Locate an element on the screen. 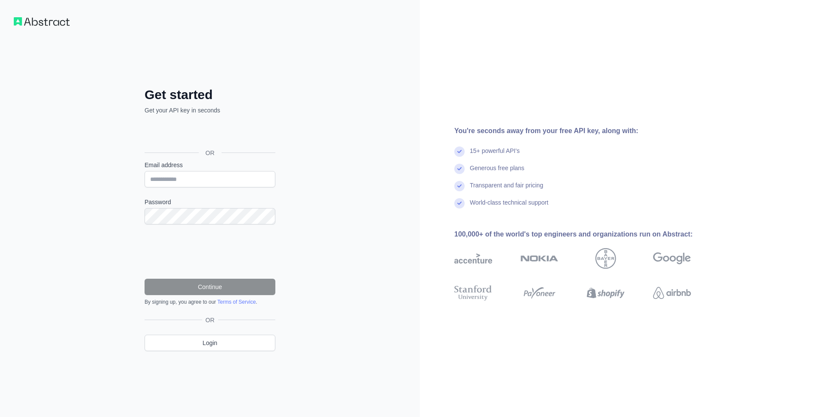 The image size is (826, 417). h2: Get started is located at coordinates (210, 95).